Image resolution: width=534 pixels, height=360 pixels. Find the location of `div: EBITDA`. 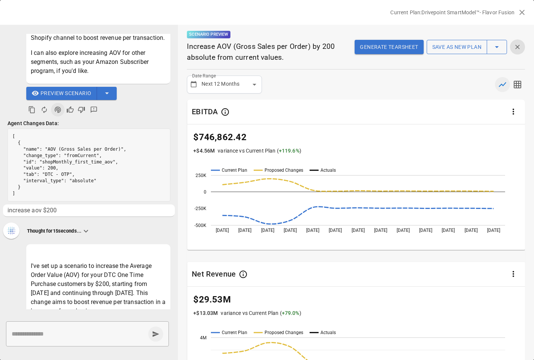

div: EBITDA is located at coordinates (205, 112).